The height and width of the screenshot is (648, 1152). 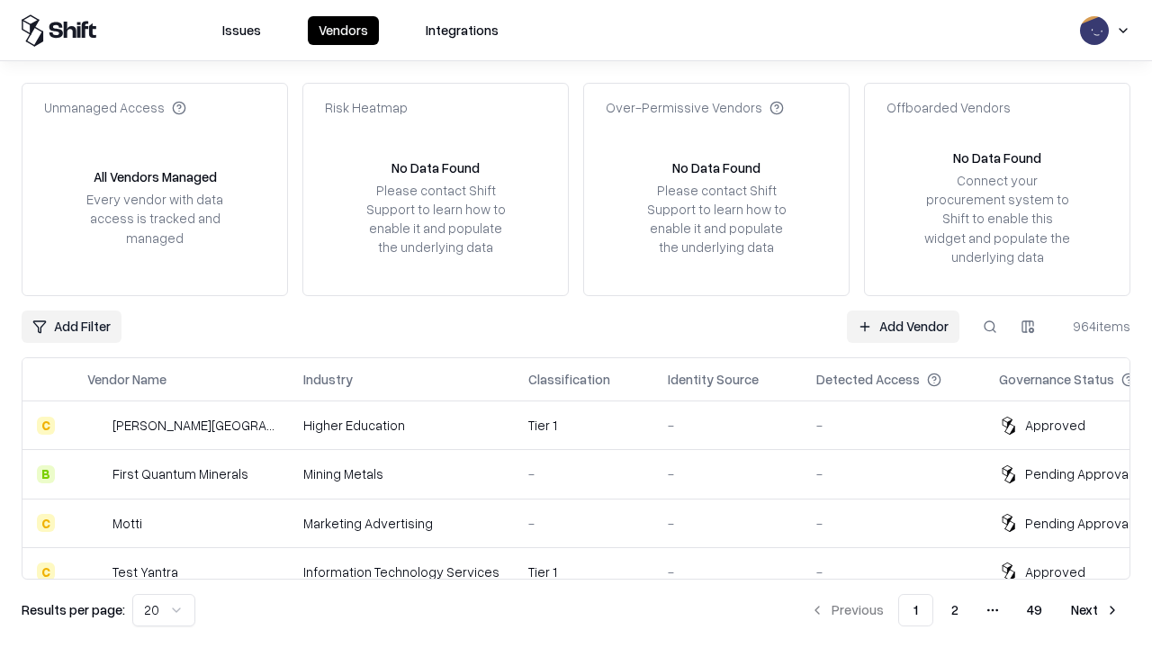 What do you see at coordinates (402, 572) in the screenshot?
I see `div: Information Technology Services` at bounding box center [402, 572].